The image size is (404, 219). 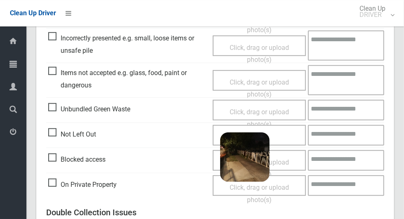 What do you see at coordinates (128, 44) in the screenshot?
I see `span: Incorrectly presented e.g. small, loose items or unsafe pile` at bounding box center [128, 44].